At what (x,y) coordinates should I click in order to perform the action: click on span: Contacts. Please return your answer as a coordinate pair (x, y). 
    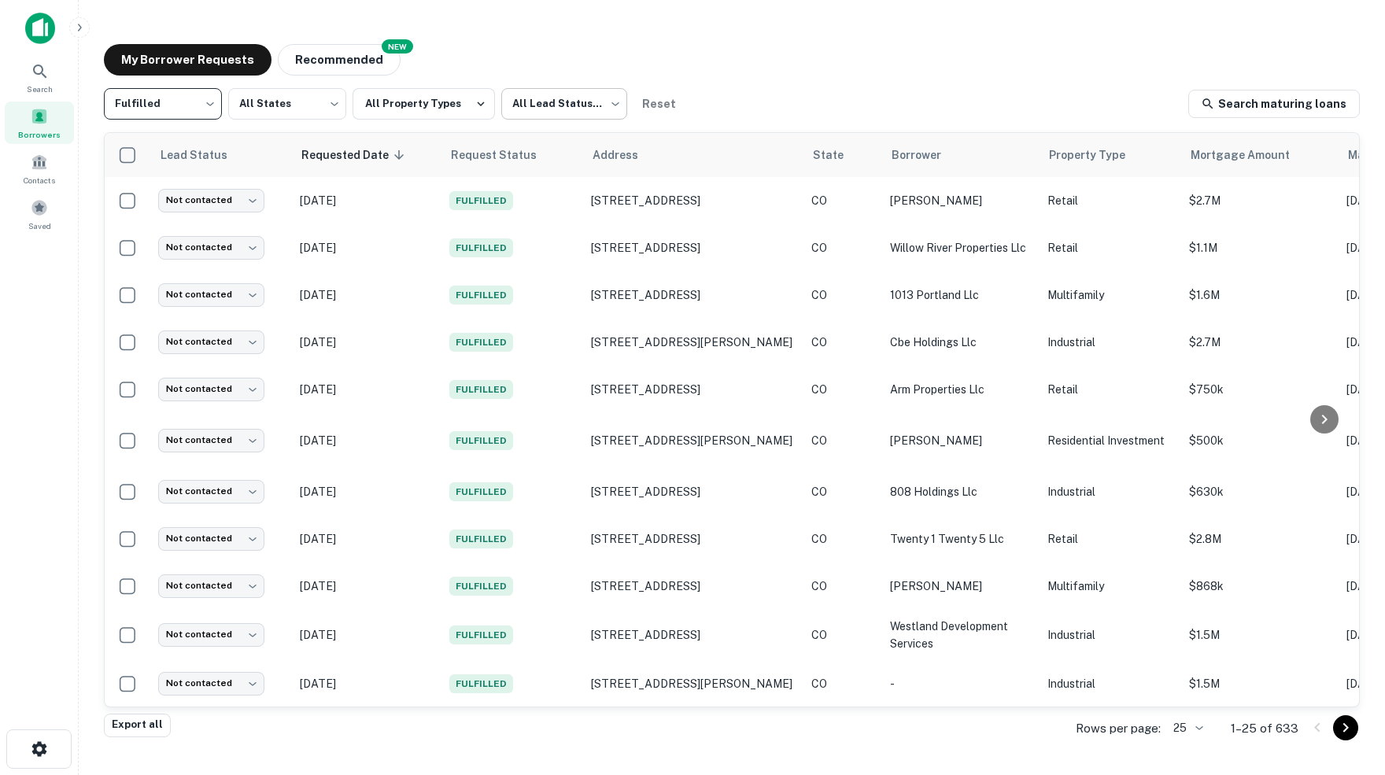
    Looking at the image, I should click on (39, 180).